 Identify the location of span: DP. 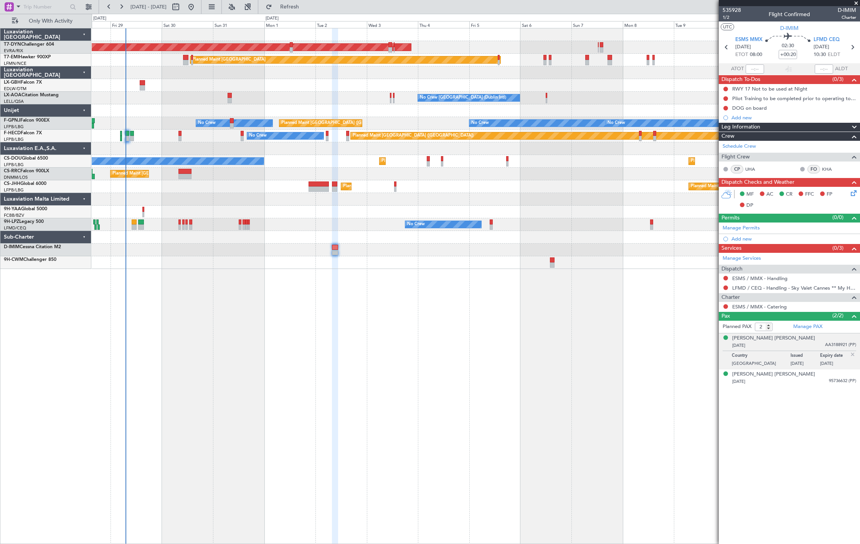
(750, 206).